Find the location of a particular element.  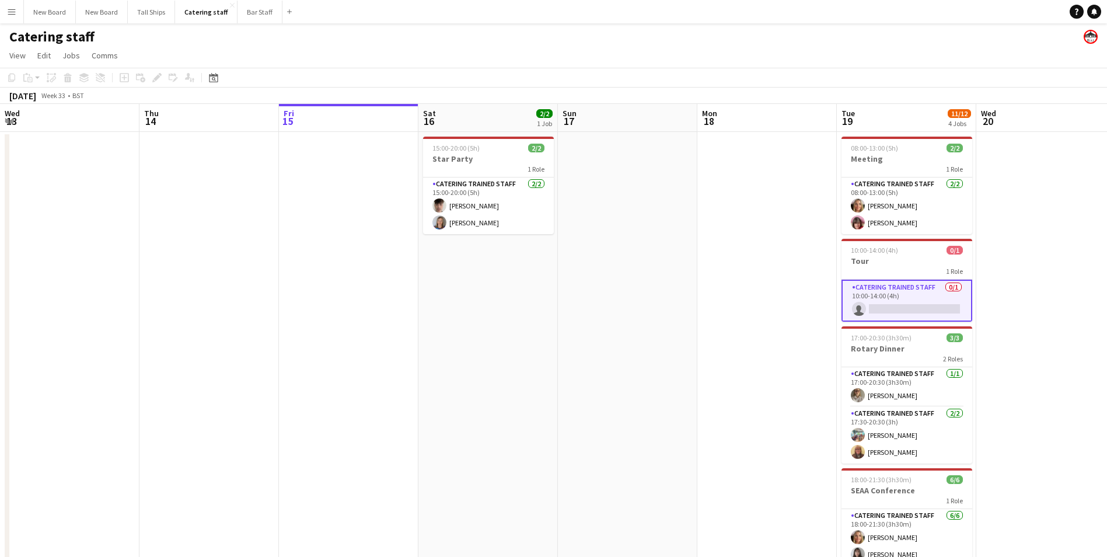

span: 20 is located at coordinates (988, 121).